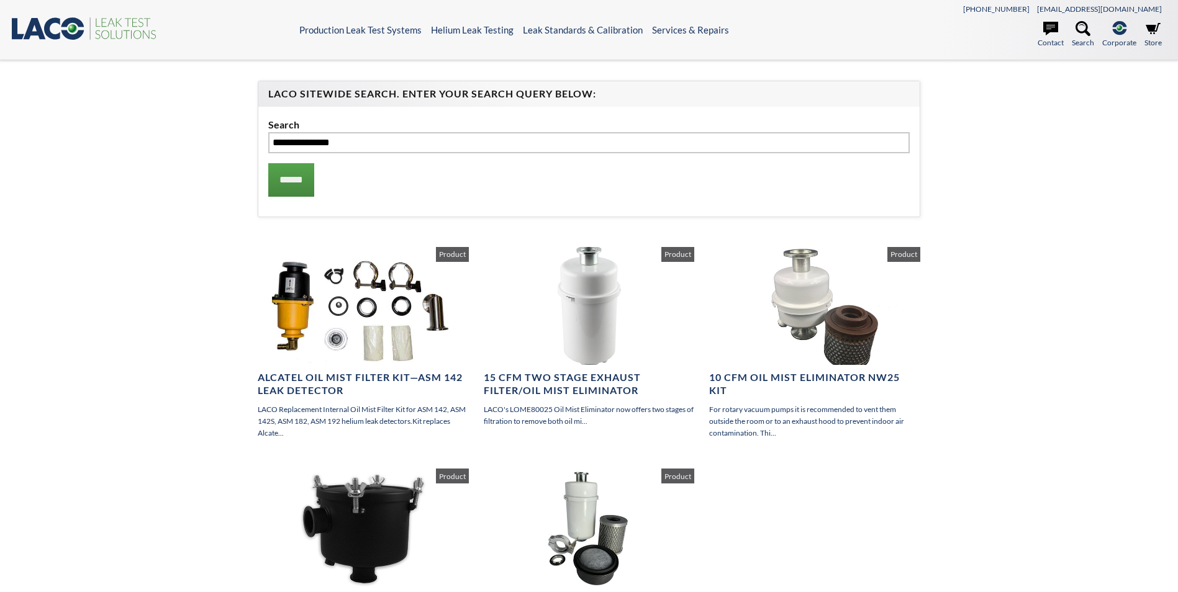 This screenshot has width=1178, height=592. I want to click on a: Contact, so click(1051, 35).